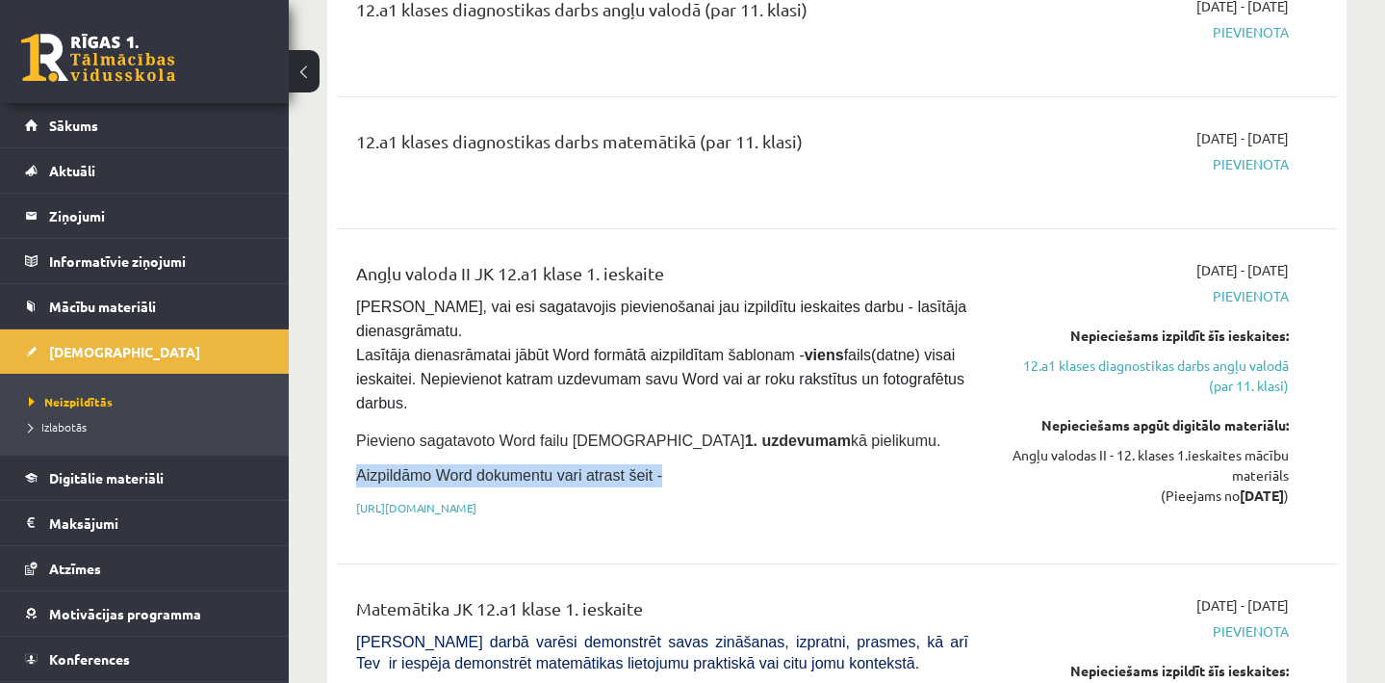 This screenshot has height=683, width=1385. I want to click on div: Nepieciešams apgūt digitālo materiālu:, so click(1143, 425).